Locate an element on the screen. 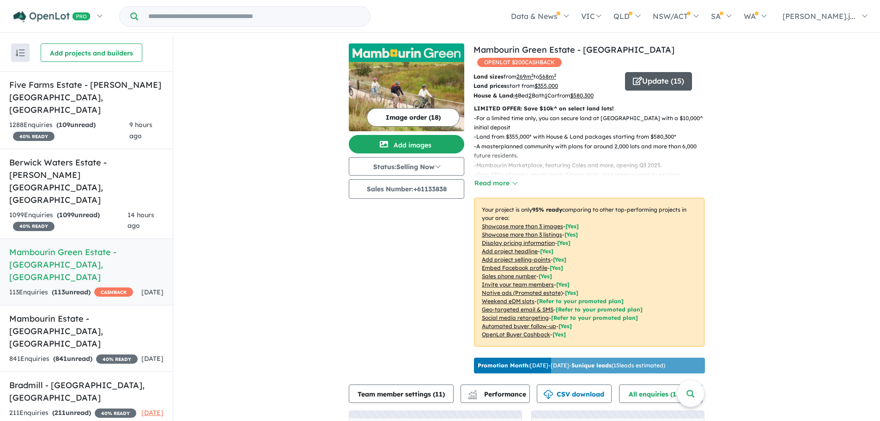  p: from is located at coordinates (546, 77).